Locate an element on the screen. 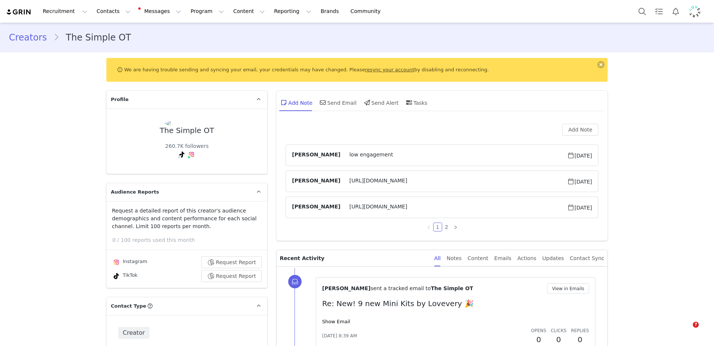  span: Replies is located at coordinates (580, 331).